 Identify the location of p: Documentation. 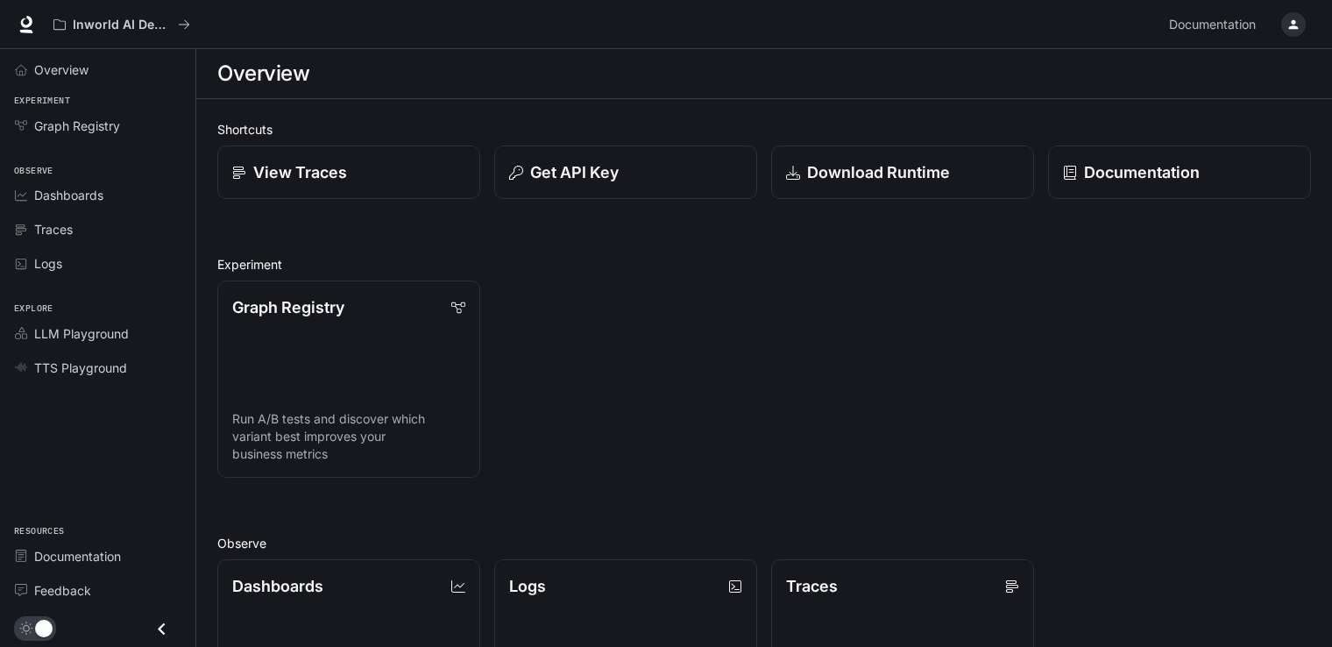
(1142, 172).